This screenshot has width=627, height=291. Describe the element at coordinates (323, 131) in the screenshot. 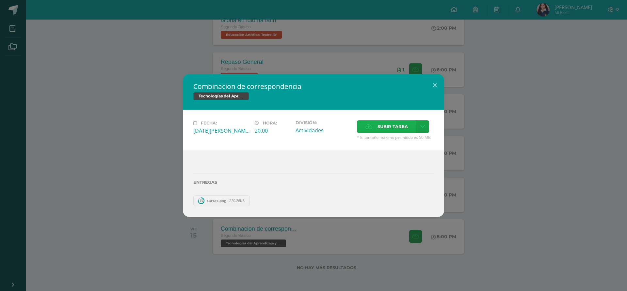

I see `div: Actividades` at that location.